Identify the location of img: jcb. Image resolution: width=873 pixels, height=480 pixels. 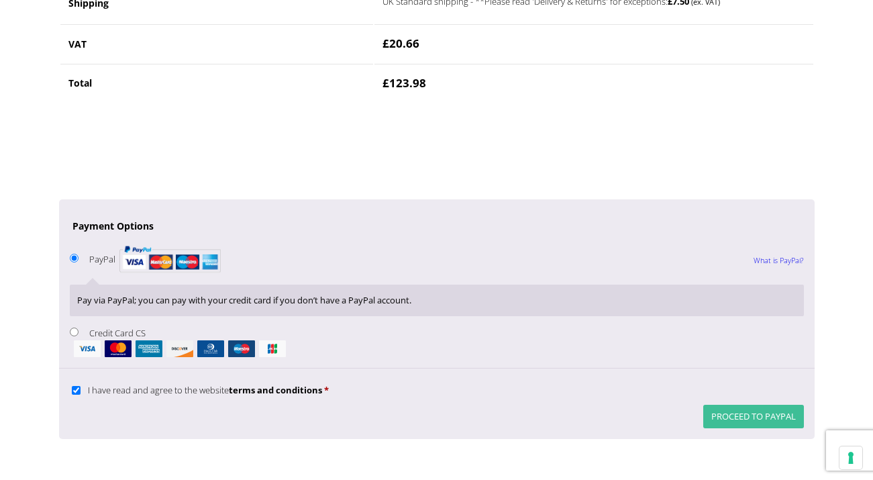
(272, 348).